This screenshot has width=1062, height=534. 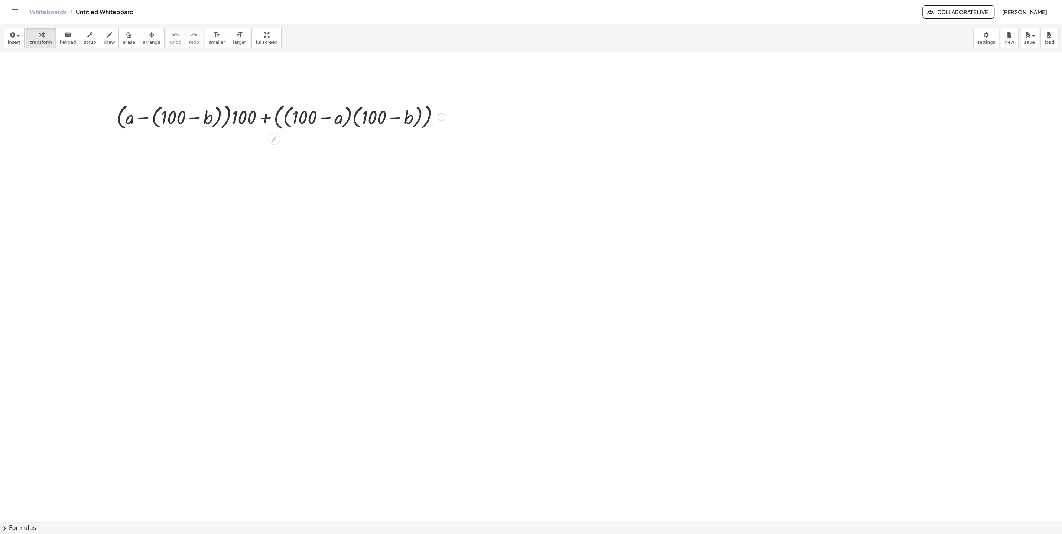 What do you see at coordinates (239, 42) in the screenshot?
I see `span: larger` at bounding box center [239, 42].